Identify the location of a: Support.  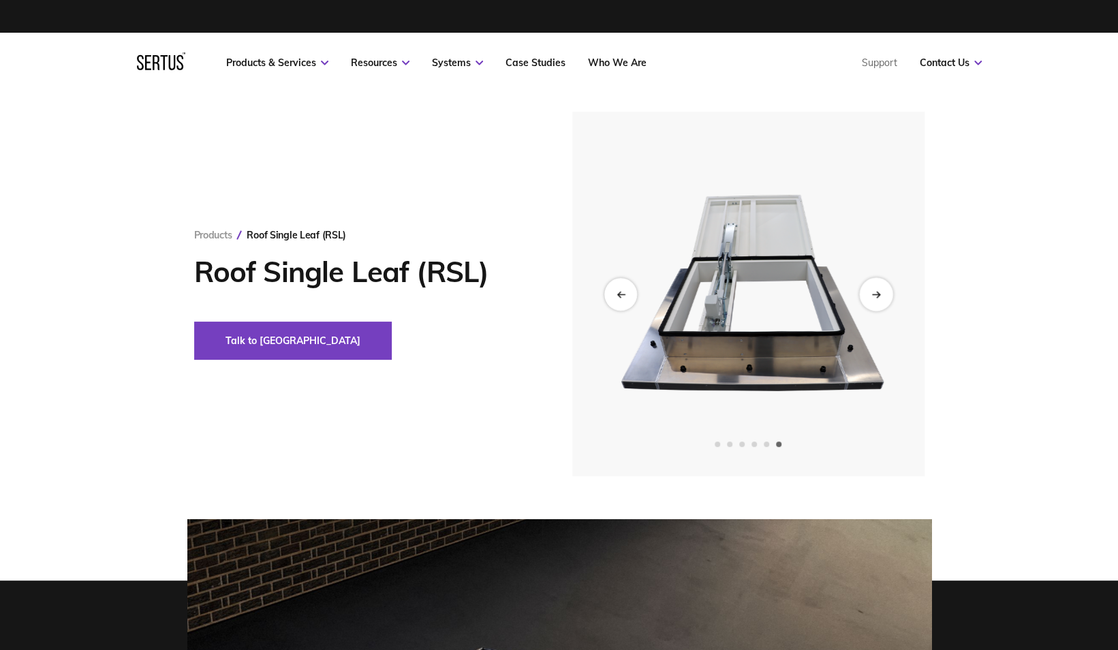
(880, 63).